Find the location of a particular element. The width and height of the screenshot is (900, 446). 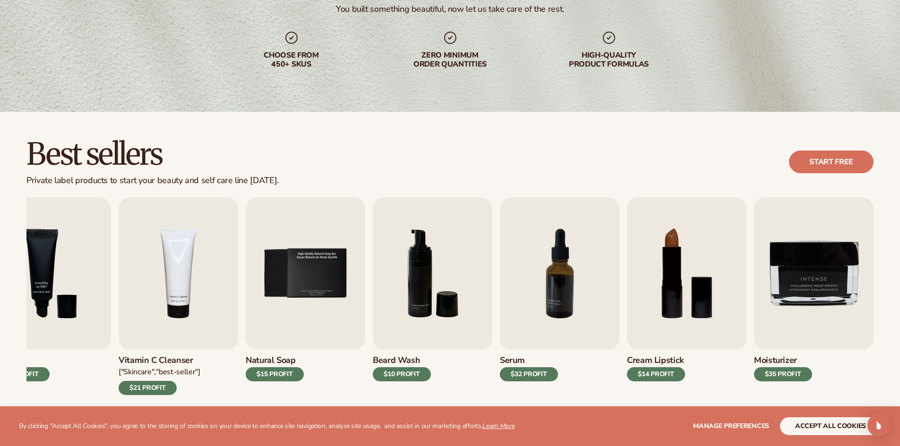

h3: Natural Soap is located at coordinates (274, 361).